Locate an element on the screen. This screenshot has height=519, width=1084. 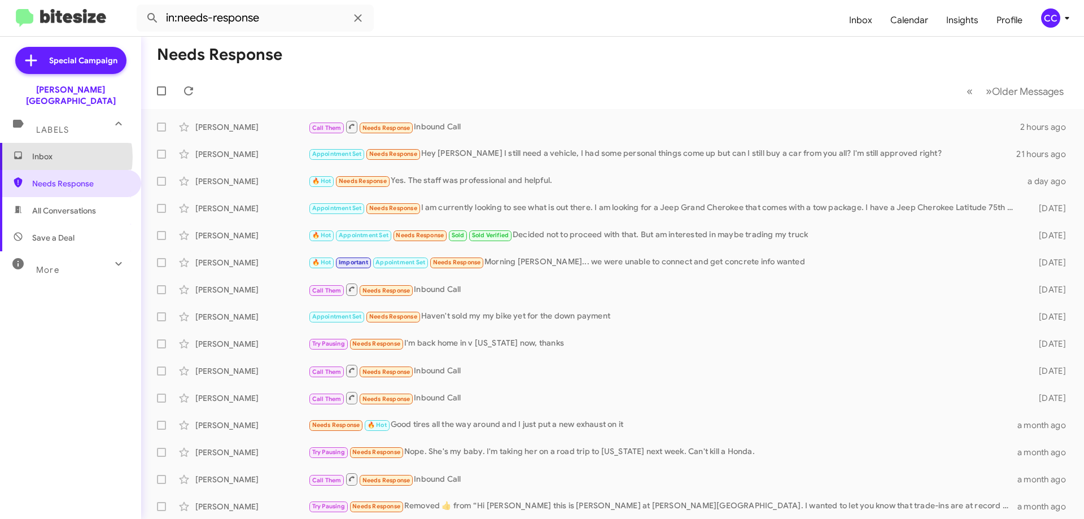
button: Next is located at coordinates (1025, 91).